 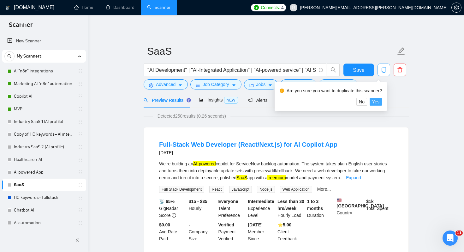 I want to click on img: upwork-logo.png, so click(x=257, y=8).